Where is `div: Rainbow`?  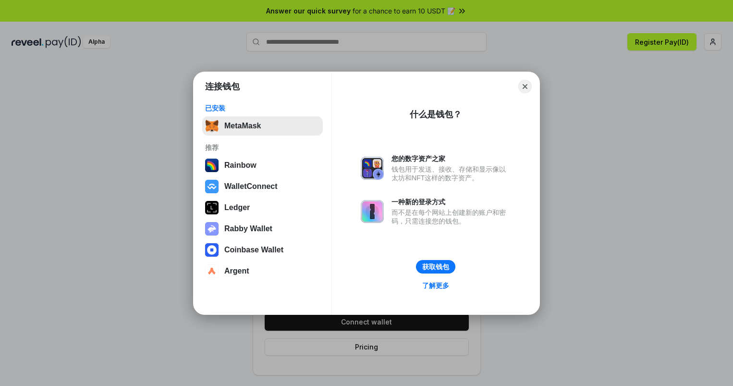
div: Rainbow is located at coordinates (240, 165).